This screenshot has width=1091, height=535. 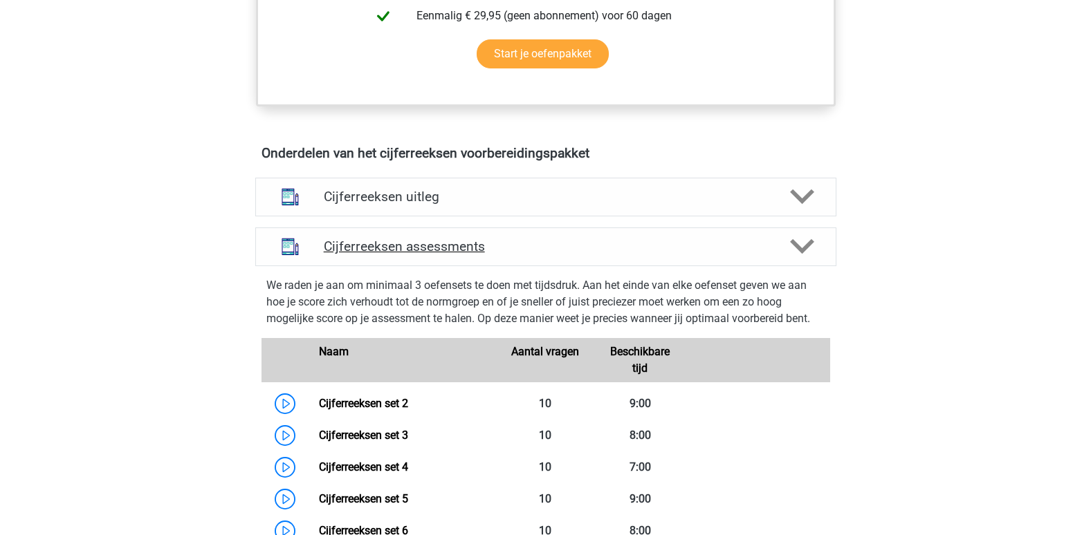 I want to click on p: We raden je aan om minimaal 3 oefensets te doen met tijdsdruk. Aan het einde van elke oefenset ge..., so click(x=546, y=302).